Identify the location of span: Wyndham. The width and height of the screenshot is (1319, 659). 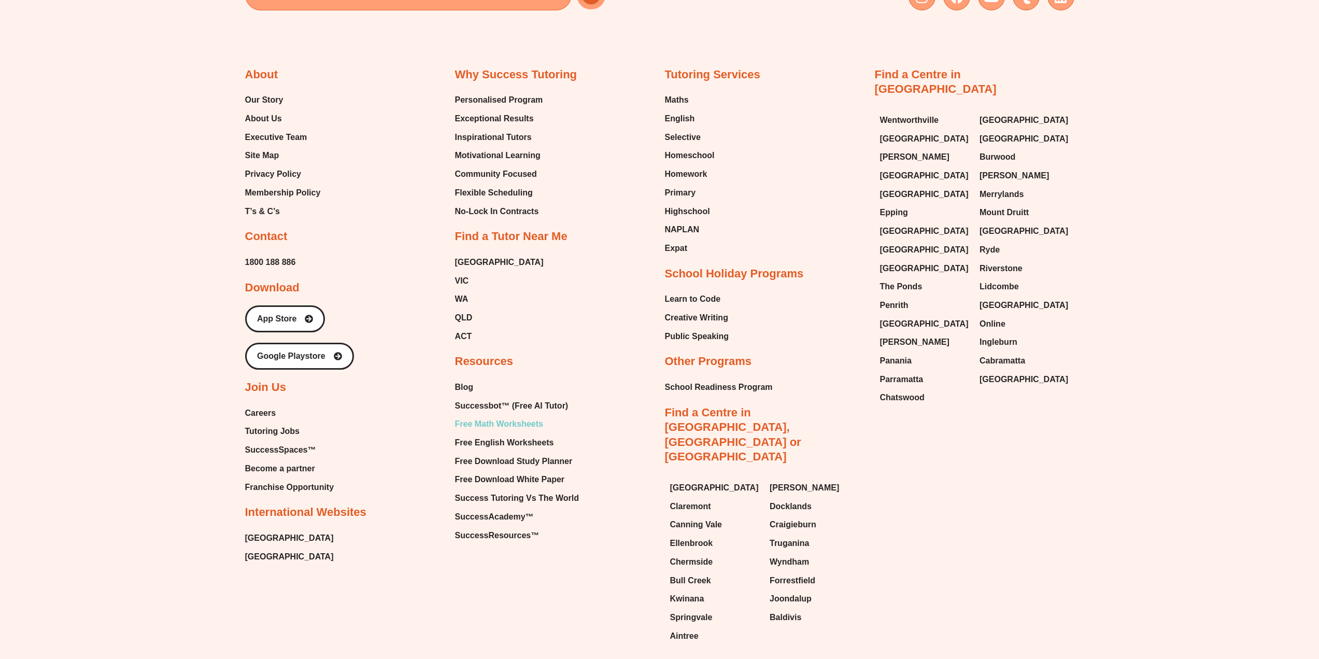
(789, 562).